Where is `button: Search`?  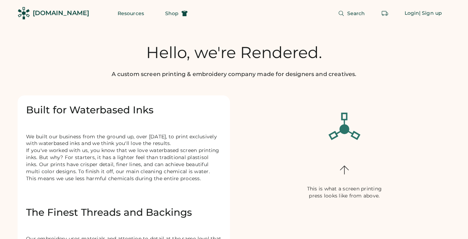
button: Search is located at coordinates (352, 13).